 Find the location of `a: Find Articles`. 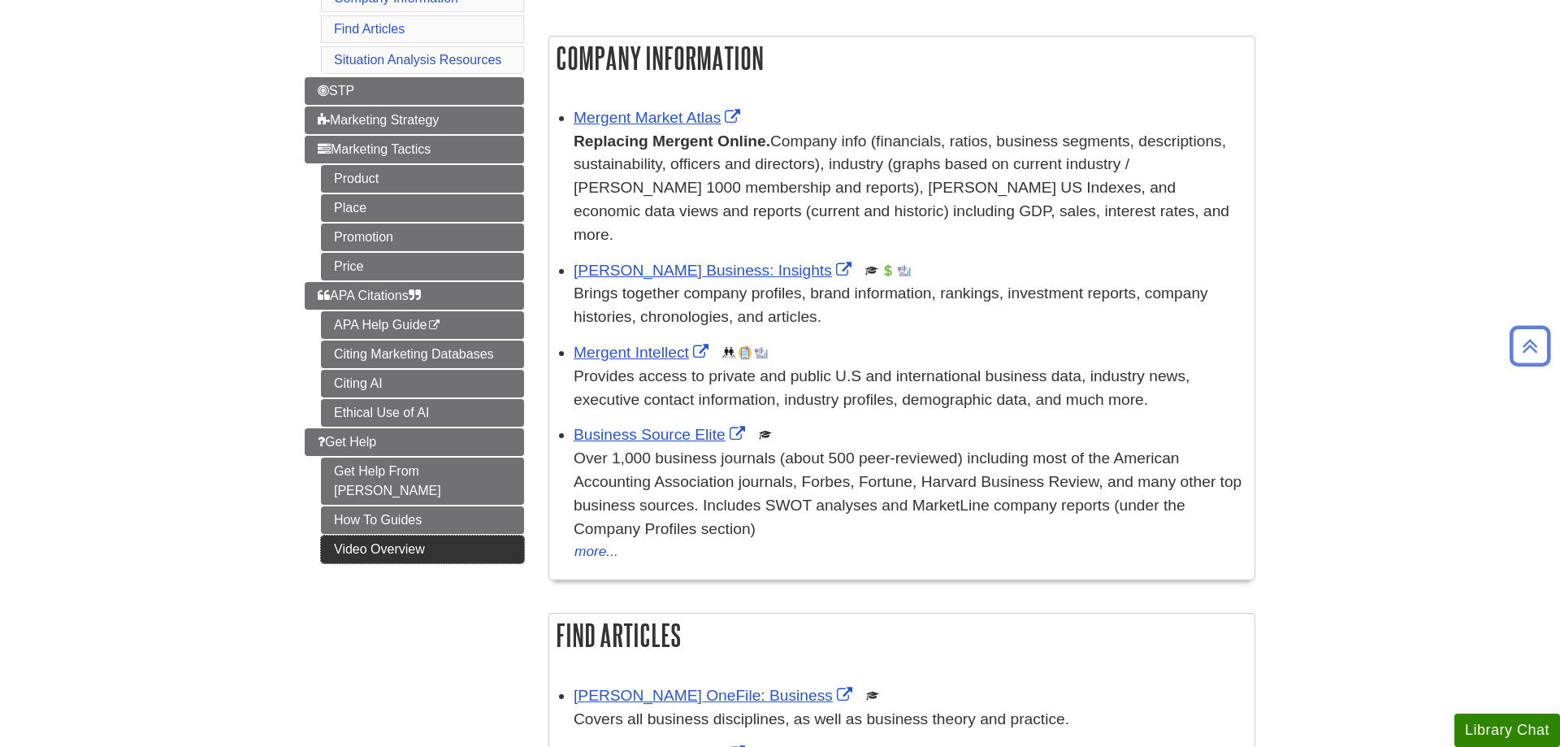

a: Find Articles is located at coordinates (369, 28).